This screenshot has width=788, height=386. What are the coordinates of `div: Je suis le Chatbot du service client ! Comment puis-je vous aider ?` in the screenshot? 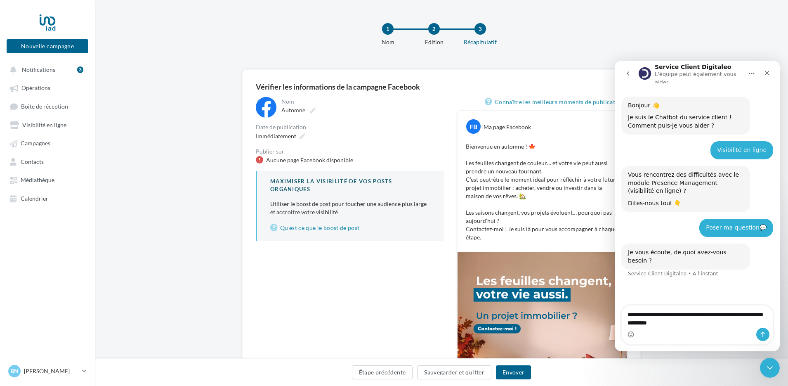 It's located at (71, 61).